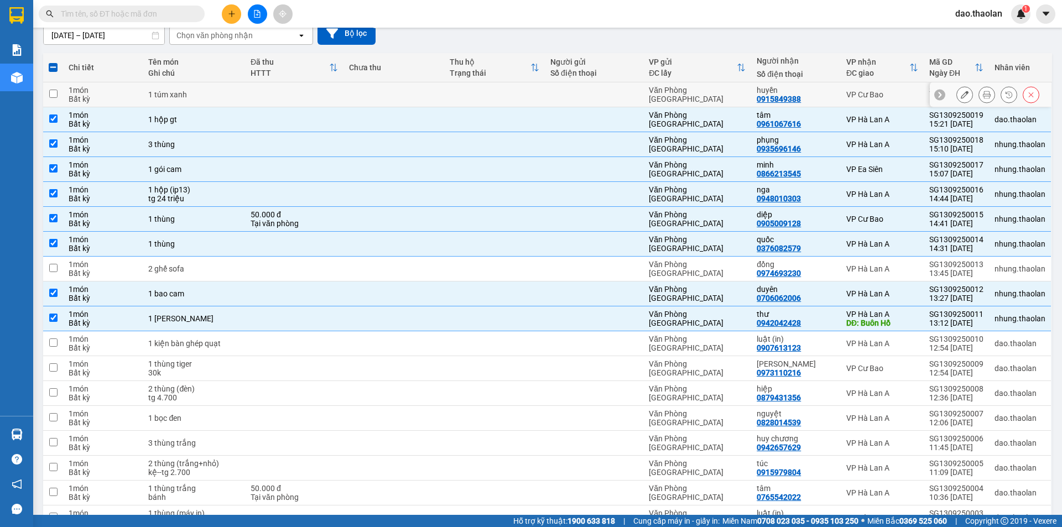 Image resolution: width=1062 pixels, height=527 pixels. I want to click on div: SG1309250003, so click(956, 513).